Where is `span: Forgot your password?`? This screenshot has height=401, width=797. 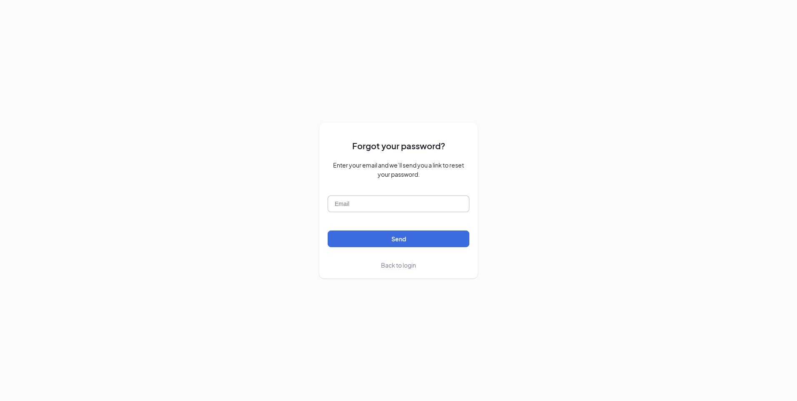 span: Forgot your password? is located at coordinates (399, 145).